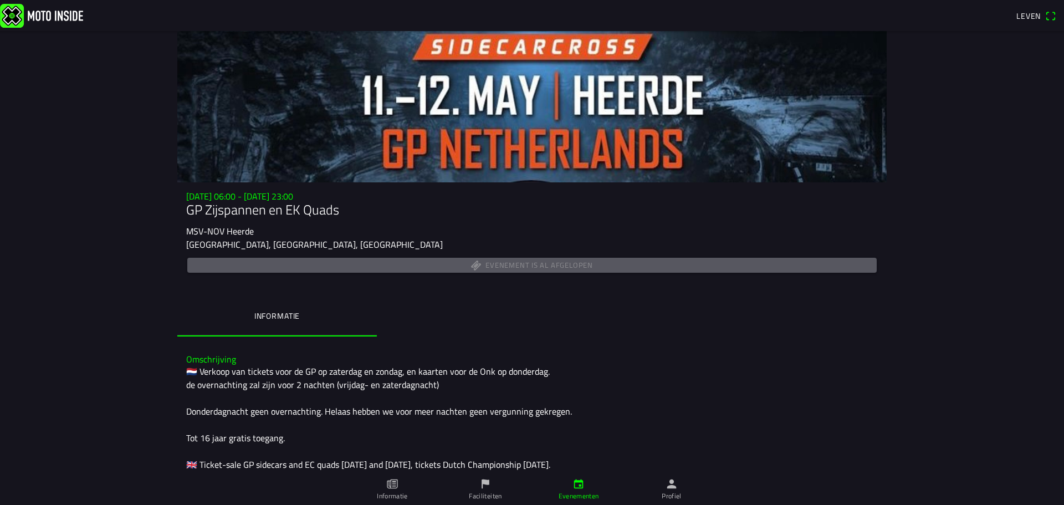 Image resolution: width=1064 pixels, height=505 pixels. Describe the element at coordinates (277, 316) in the screenshot. I see `ion-label: Informatie` at that location.